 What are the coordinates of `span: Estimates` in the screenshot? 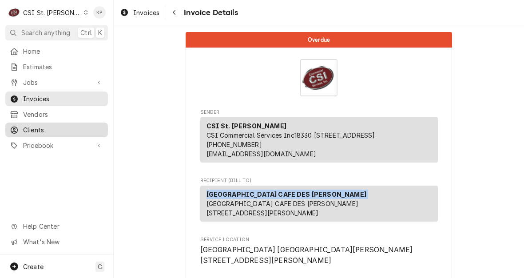 It's located at (63, 67).